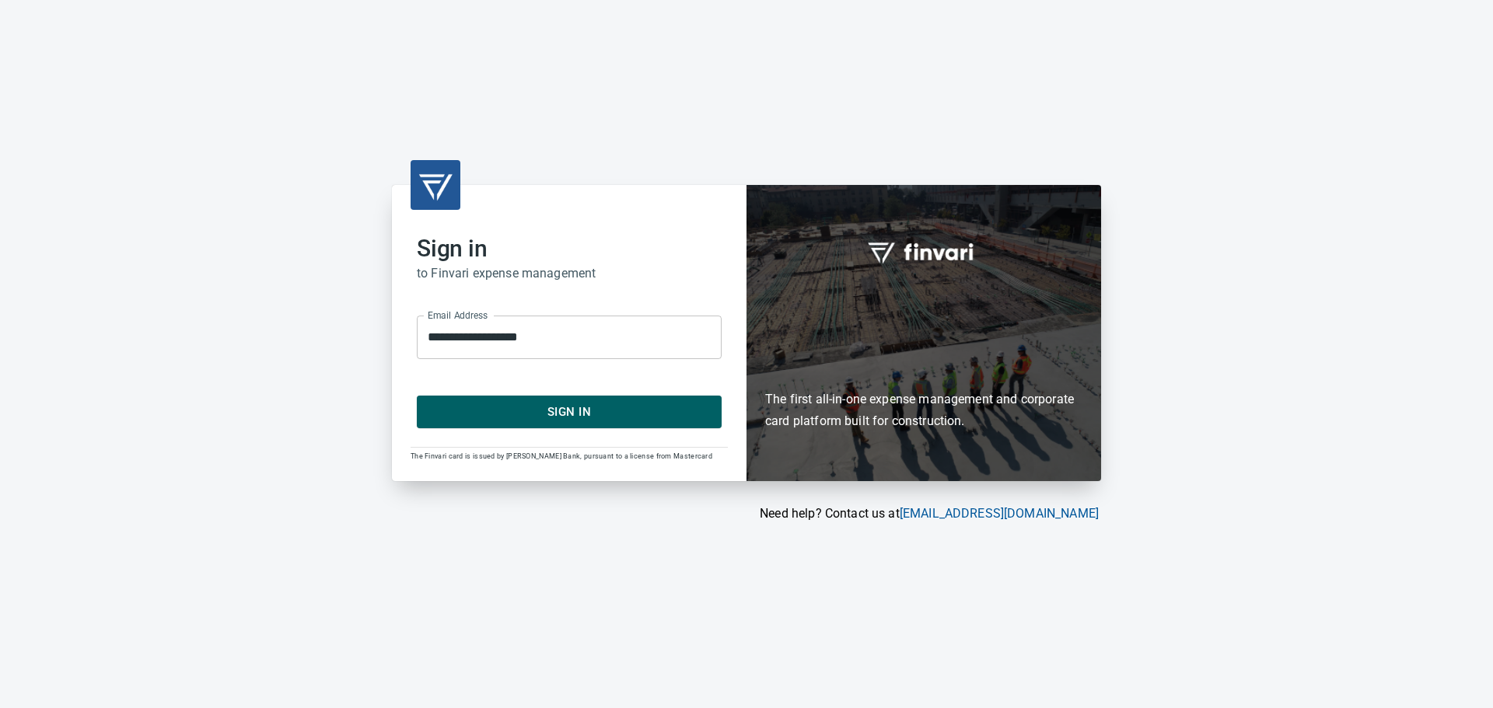  I want to click on button: Sign In, so click(569, 412).